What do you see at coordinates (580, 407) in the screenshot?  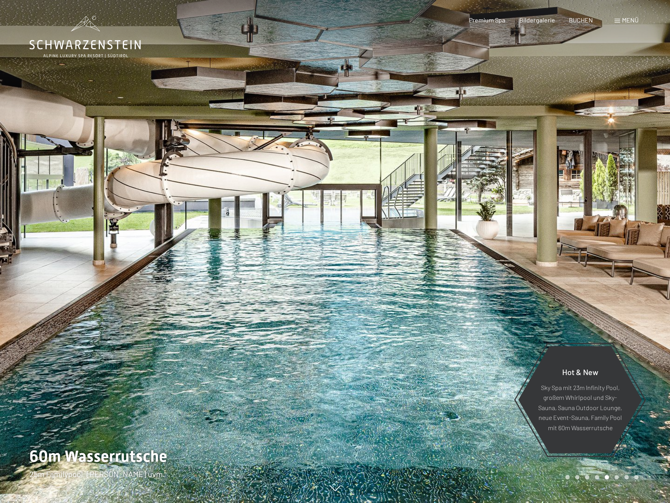 I see `p: Sky Spa mit 23m Infinity Pool, großem Whirlpool und Sky-Sauna, Sauna Outdoor Lounge, neue Event-S...` at bounding box center [580, 407].